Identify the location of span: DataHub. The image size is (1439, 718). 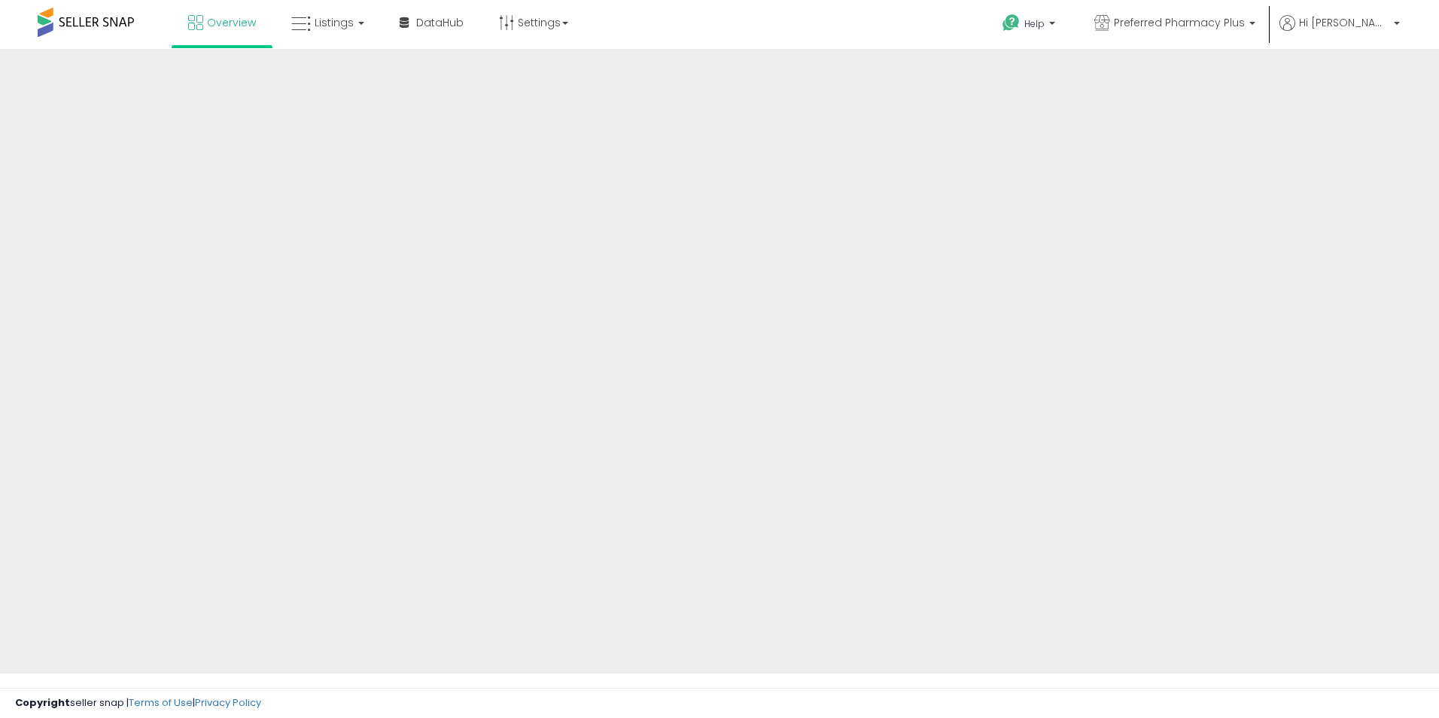
(439, 23).